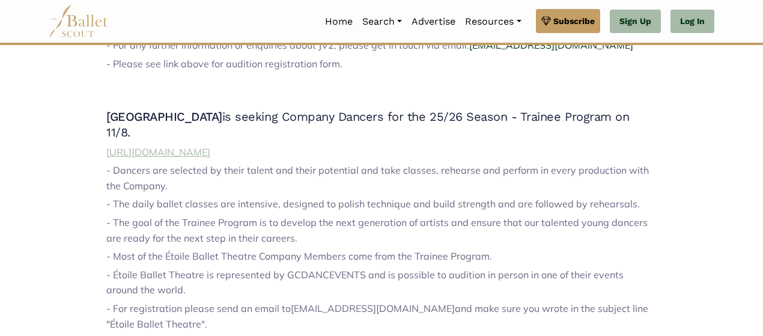  What do you see at coordinates (299, 256) in the screenshot?
I see `span: - Most of the Étoile Ballet Theatre Company Members come from the Trainee Program.` at bounding box center [299, 256].